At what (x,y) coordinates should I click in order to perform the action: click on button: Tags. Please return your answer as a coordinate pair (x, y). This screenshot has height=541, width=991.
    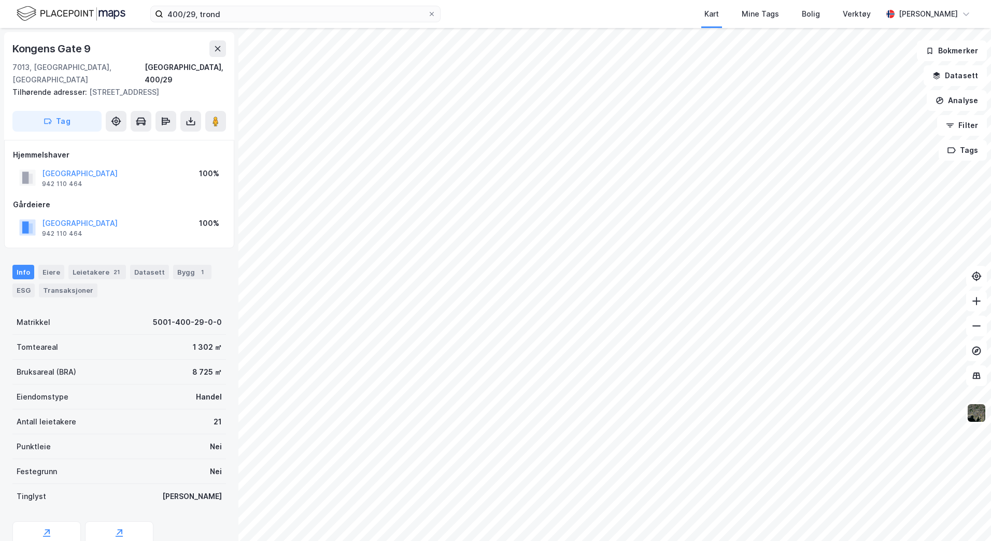
    Looking at the image, I should click on (962, 150).